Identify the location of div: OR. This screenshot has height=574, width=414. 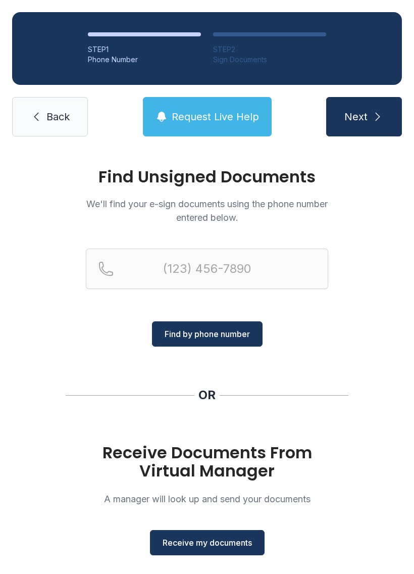
(207, 395).